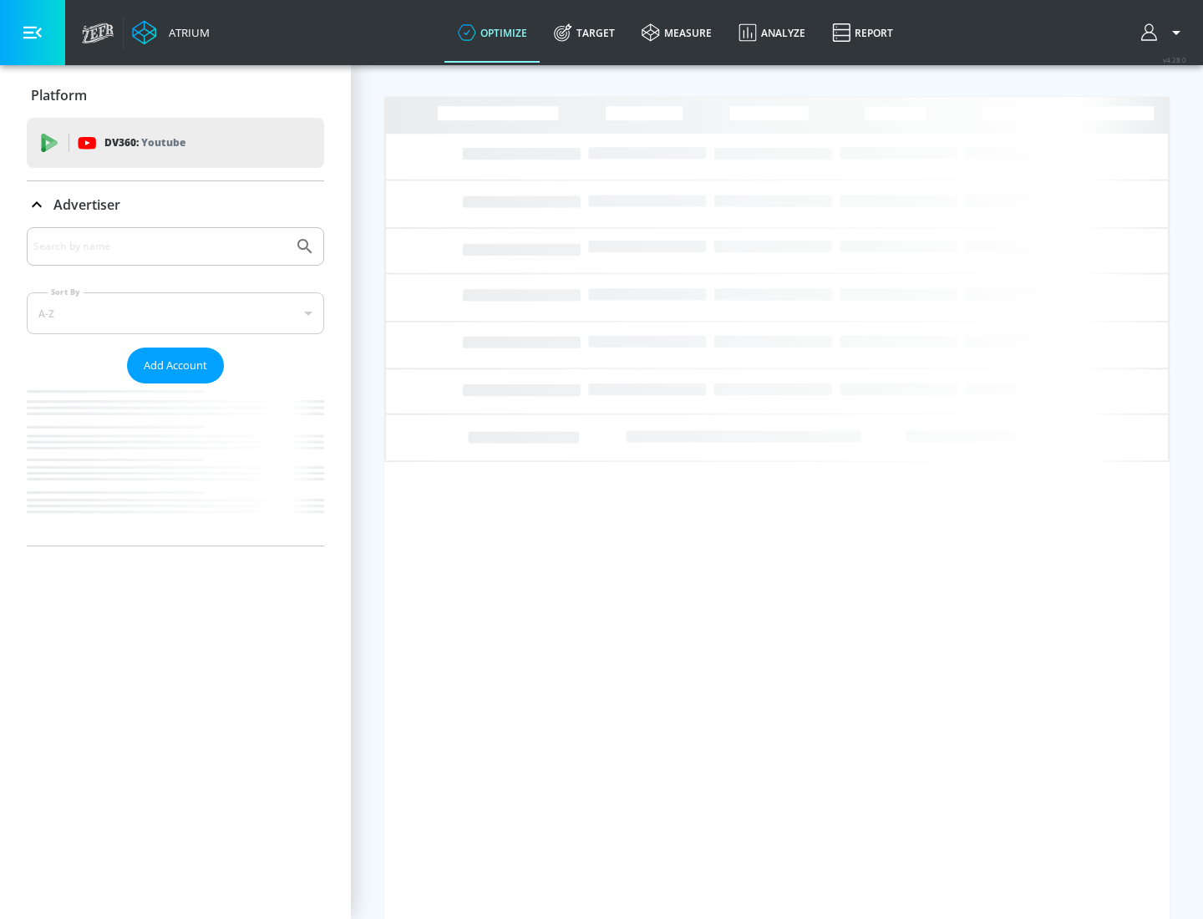 This screenshot has width=1203, height=919. Describe the element at coordinates (862, 33) in the screenshot. I see `a: Report` at that location.